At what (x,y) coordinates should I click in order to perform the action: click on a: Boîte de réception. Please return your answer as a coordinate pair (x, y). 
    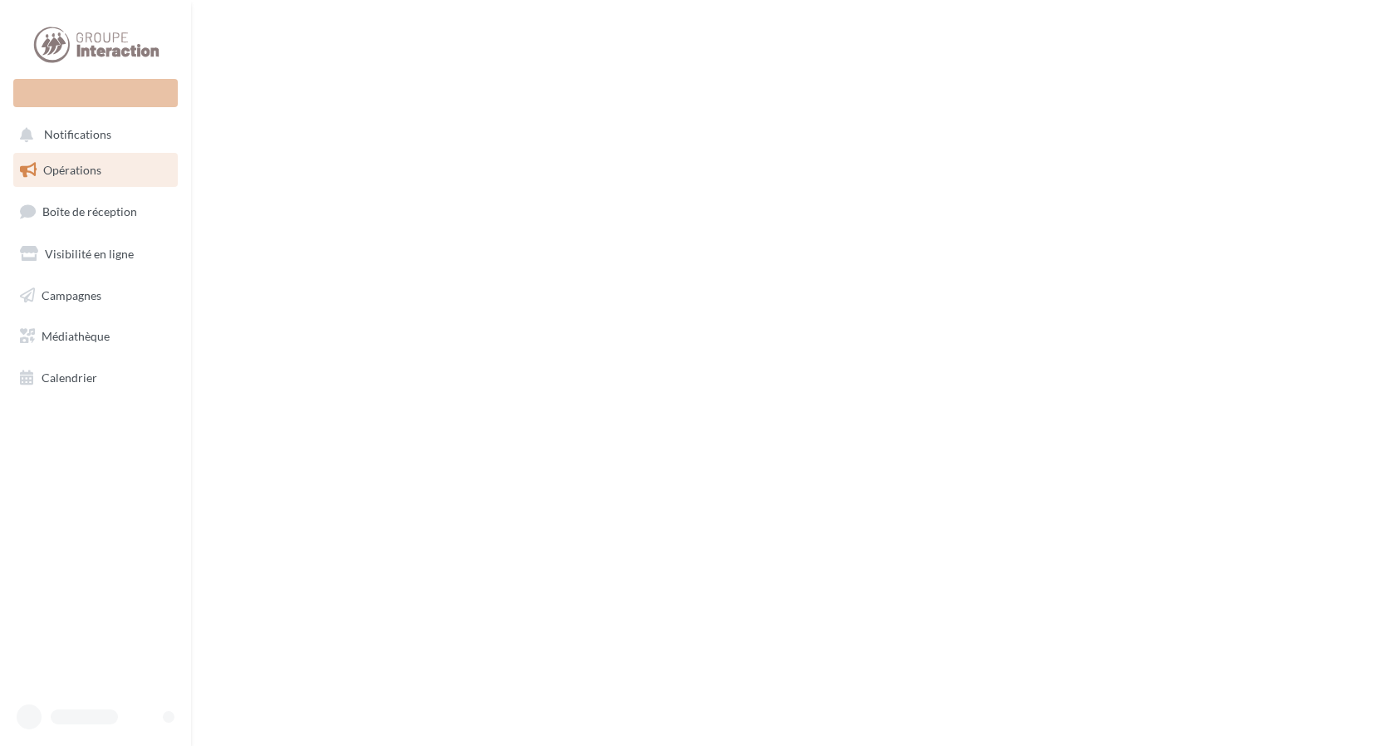
    Looking at the image, I should click on (96, 211).